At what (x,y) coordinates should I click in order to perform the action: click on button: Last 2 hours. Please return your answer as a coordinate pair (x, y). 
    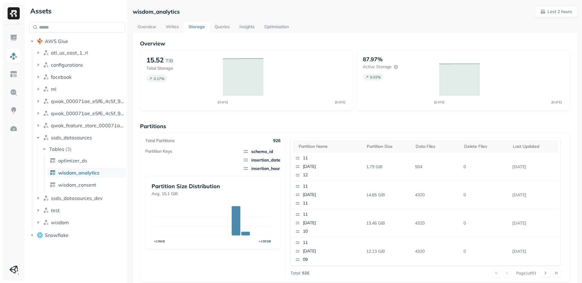
    Looking at the image, I should click on (556, 12).